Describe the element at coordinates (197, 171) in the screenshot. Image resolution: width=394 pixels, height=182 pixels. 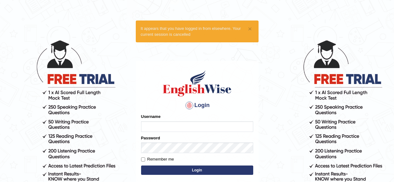
I see `button: Login` at that location.